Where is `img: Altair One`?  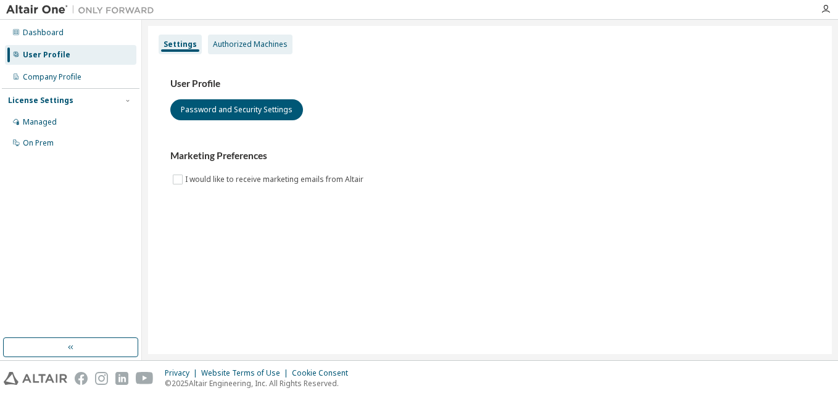
img: Altair One is located at coordinates (83, 10).